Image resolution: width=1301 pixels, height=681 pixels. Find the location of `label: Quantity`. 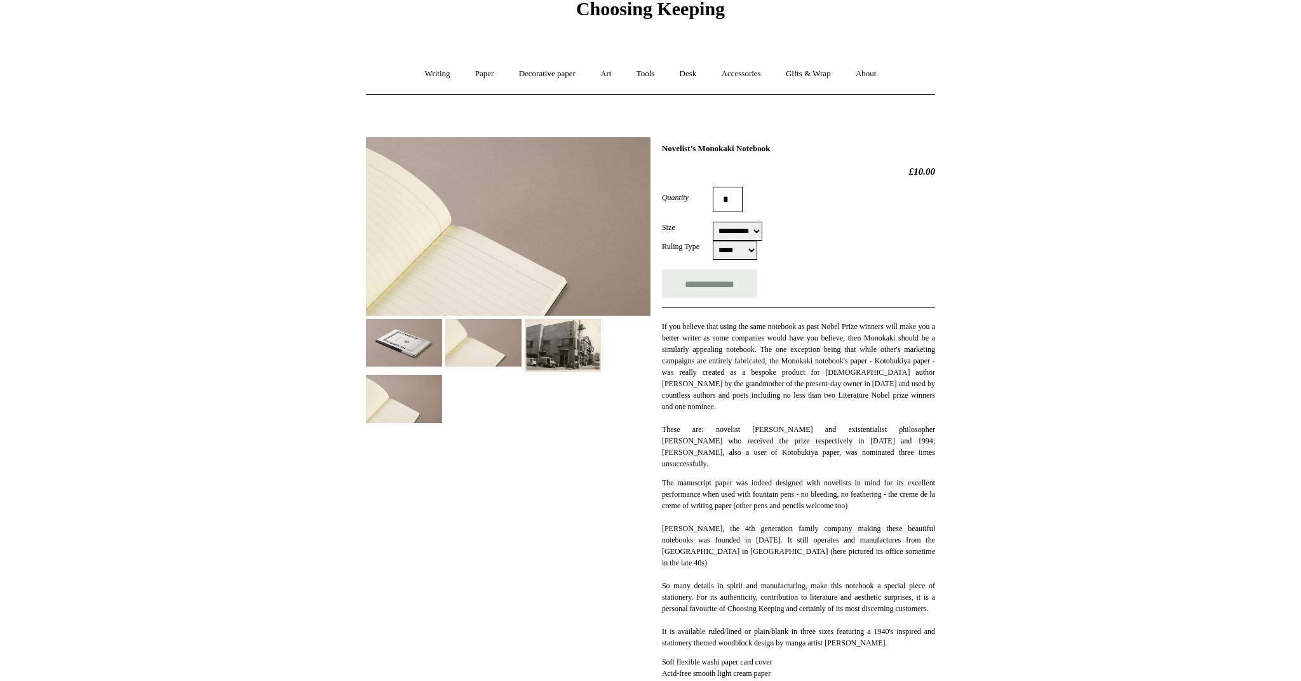

label: Quantity is located at coordinates (687, 198).